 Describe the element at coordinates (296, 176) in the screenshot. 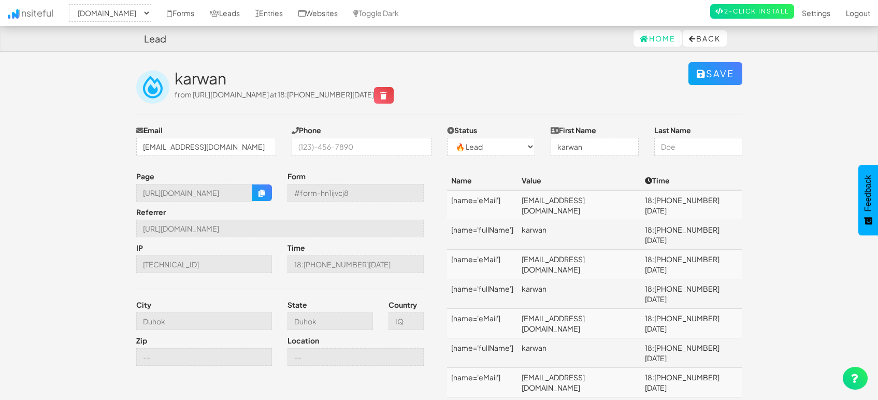

I see `label: Form` at that location.